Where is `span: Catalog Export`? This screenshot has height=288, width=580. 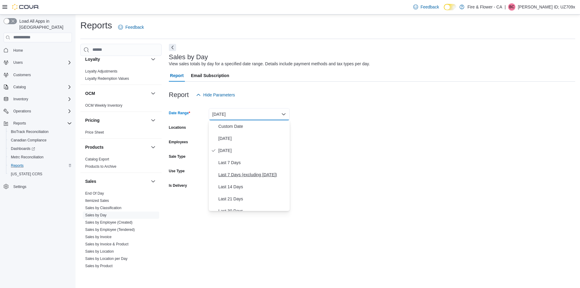
span: Catalog Export is located at coordinates (97, 159).